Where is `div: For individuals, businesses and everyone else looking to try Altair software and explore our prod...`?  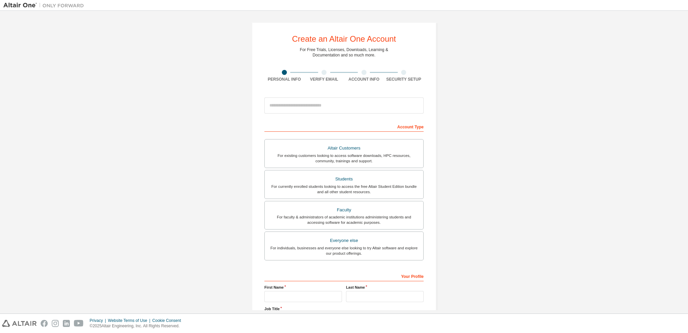 div: For individuals, businesses and everyone else looking to try Altair software and explore our prod... is located at coordinates (344, 251).